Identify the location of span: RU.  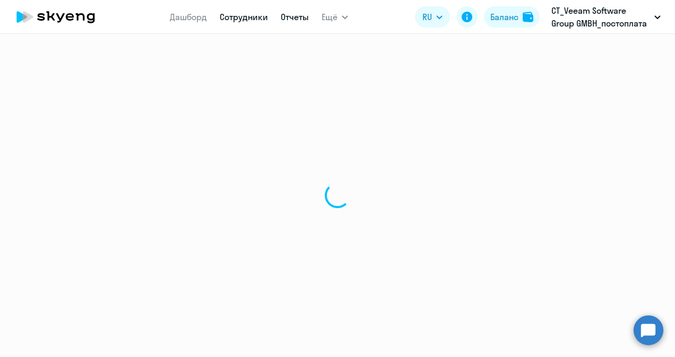
(427, 17).